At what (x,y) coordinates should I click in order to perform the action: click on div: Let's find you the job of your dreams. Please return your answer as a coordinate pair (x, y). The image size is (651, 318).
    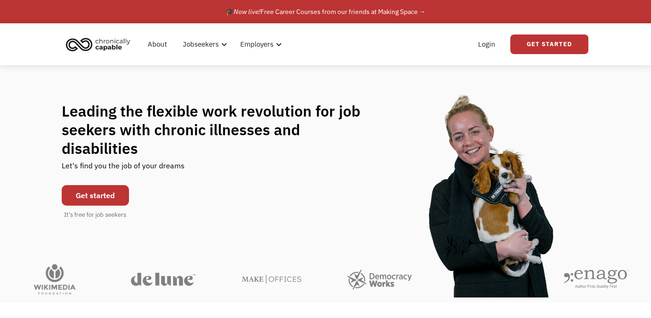
    Looking at the image, I should click on (123, 169).